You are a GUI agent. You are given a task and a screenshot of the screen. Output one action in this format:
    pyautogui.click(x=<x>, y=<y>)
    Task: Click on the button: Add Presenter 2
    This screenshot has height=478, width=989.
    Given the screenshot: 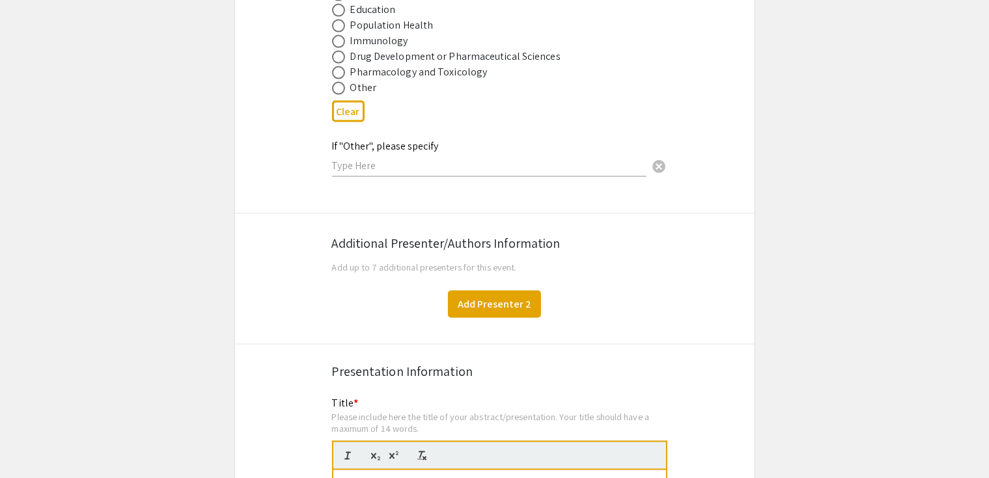 What is the action you would take?
    pyautogui.click(x=494, y=305)
    